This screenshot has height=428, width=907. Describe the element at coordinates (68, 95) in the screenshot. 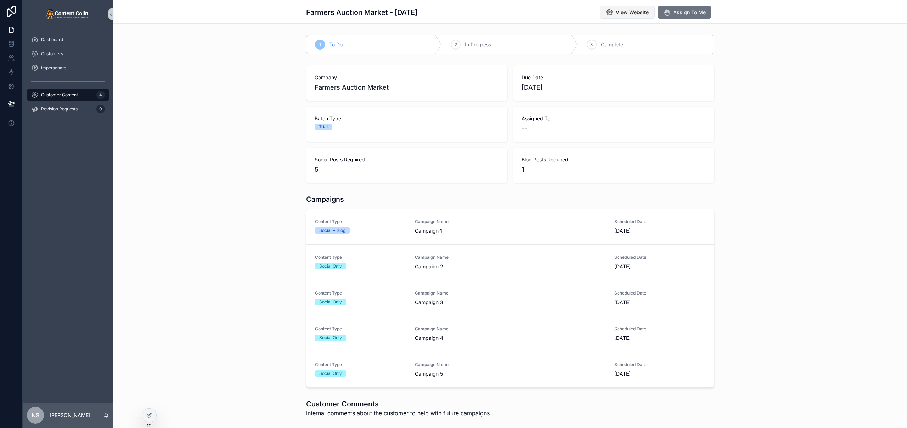

I see `a: Customer Content4` at that location.